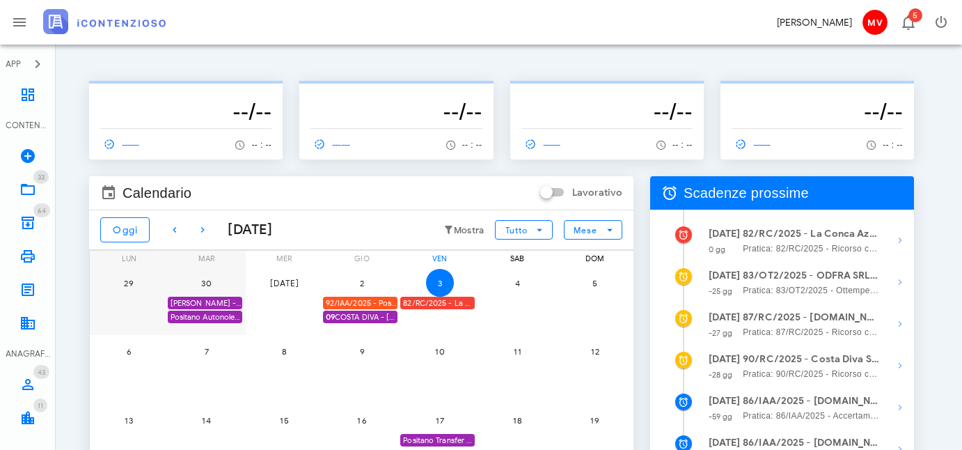 This screenshot has width=962, height=450. What do you see at coordinates (437, 440) in the screenshot?
I see `div: Positano Transfer Coop. - SCADE 1^ istanza accertamento con adesione` at bounding box center [437, 440].